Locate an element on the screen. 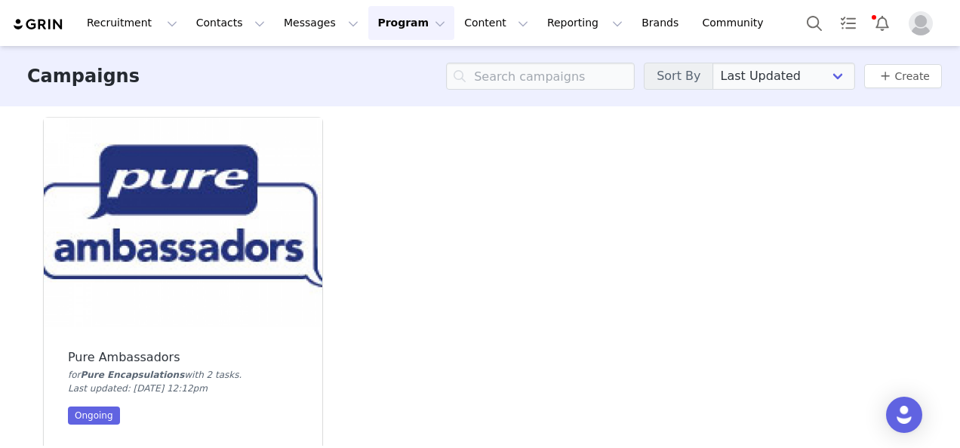 Image resolution: width=960 pixels, height=448 pixels. button: Profile is located at coordinates (924, 23).